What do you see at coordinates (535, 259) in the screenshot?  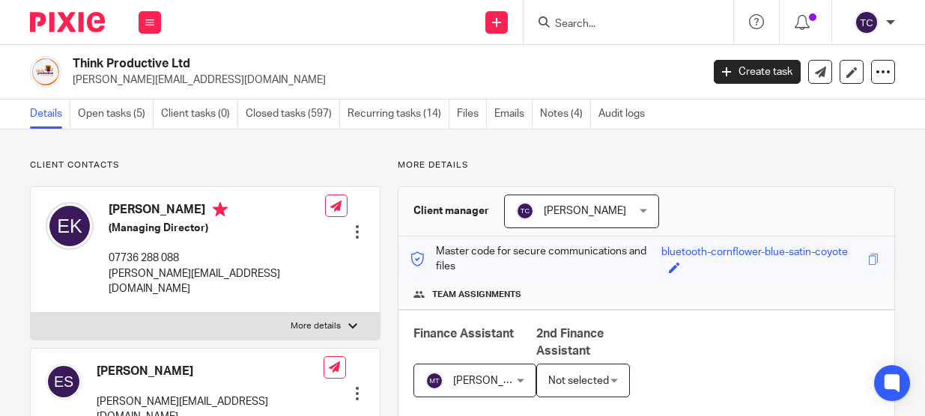 I see `p: Master code for secure communications and files` at bounding box center [535, 259].